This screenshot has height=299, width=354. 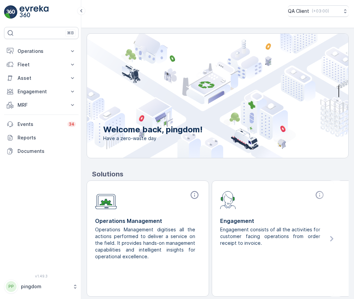 What do you see at coordinates (41, 78) in the screenshot?
I see `button: Asset` at bounding box center [41, 78].